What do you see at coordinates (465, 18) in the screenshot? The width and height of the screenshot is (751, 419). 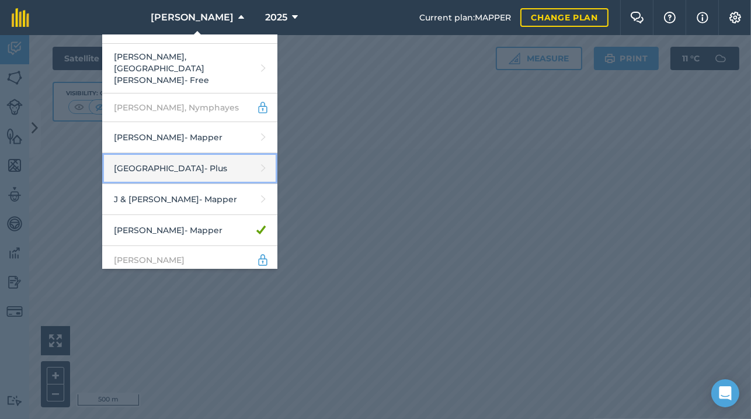 I see `span: Current plan : MAPPER` at bounding box center [465, 18].